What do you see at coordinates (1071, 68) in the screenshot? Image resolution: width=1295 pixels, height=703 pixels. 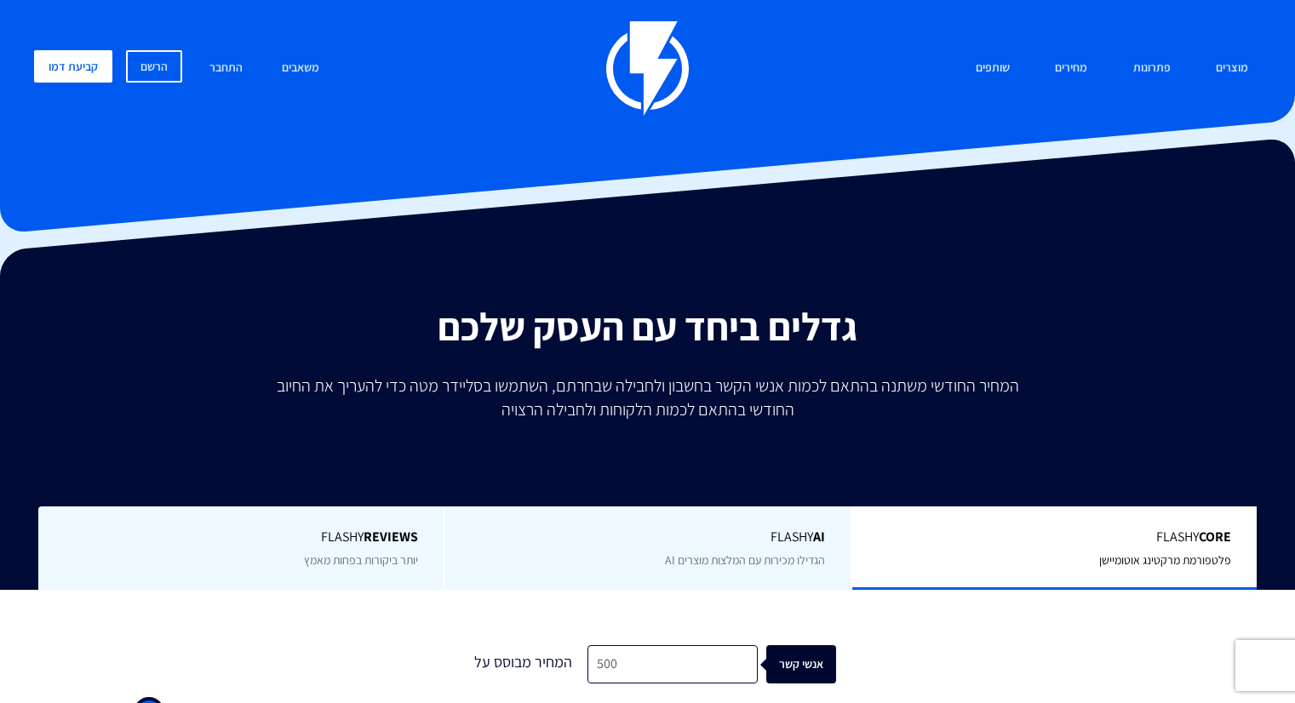 I see `a: מחירים` at bounding box center [1071, 68].